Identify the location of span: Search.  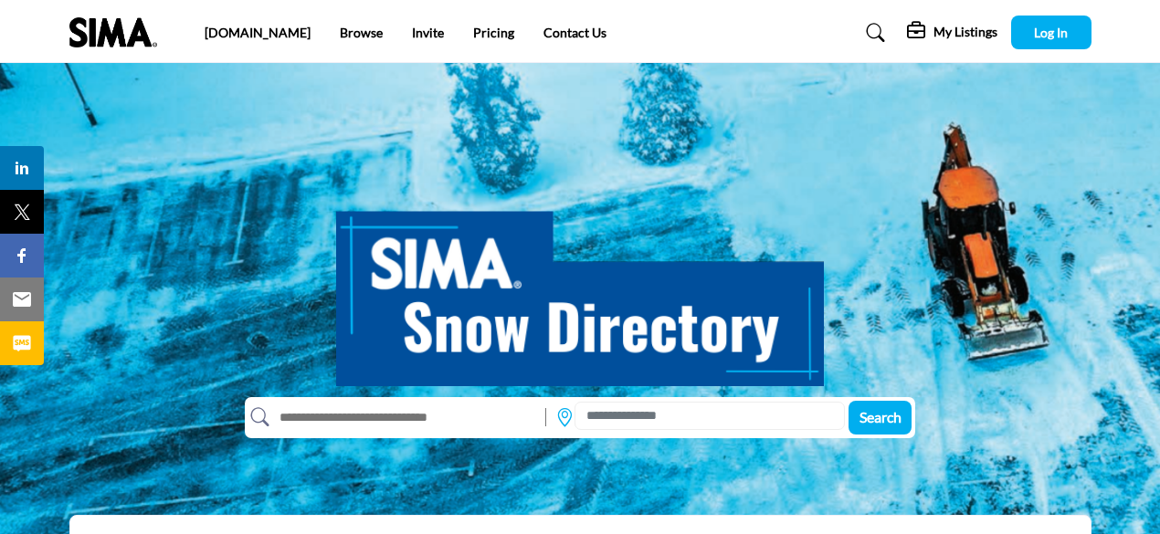
(880, 416).